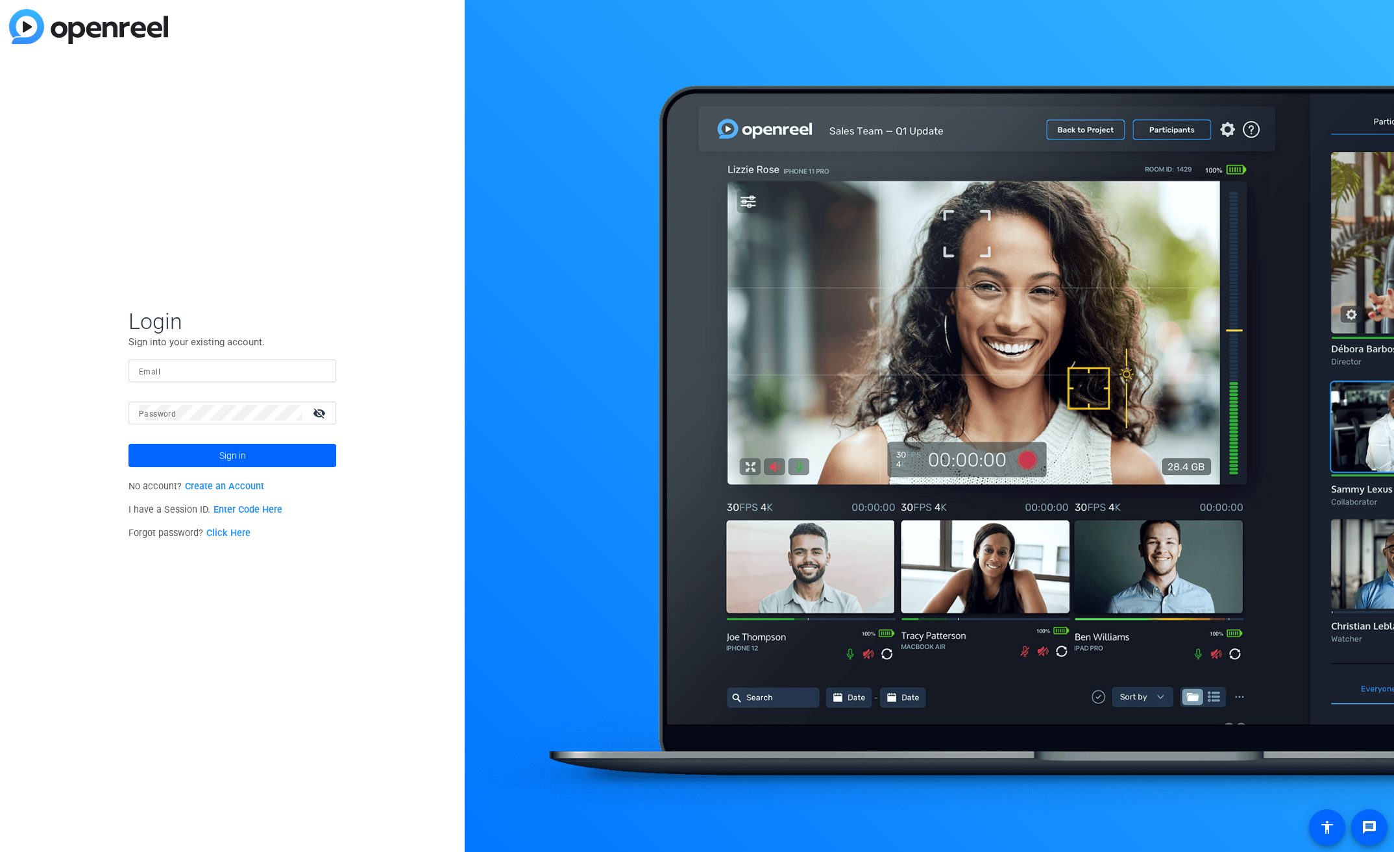 Image resolution: width=1394 pixels, height=852 pixels. Describe the element at coordinates (232, 371) in the screenshot. I see `input: Enter Email Address` at that location.